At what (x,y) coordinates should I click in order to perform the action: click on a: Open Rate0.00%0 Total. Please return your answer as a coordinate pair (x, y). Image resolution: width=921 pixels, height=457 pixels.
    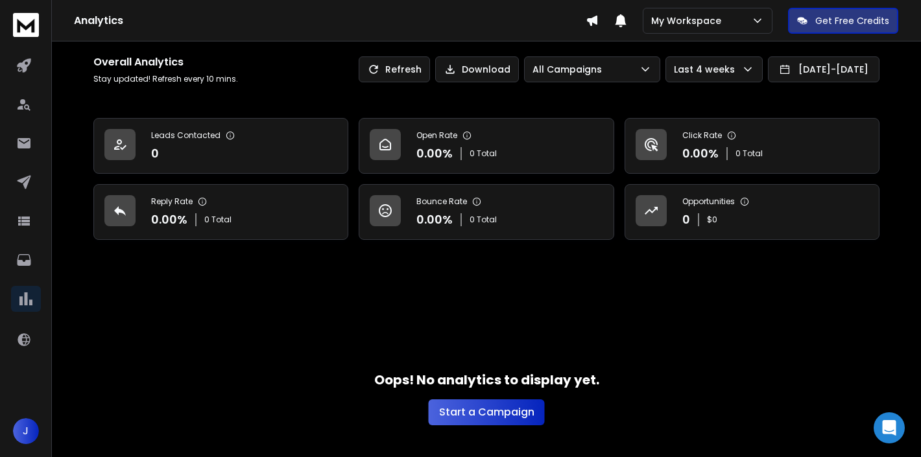
    Looking at the image, I should click on (486, 146).